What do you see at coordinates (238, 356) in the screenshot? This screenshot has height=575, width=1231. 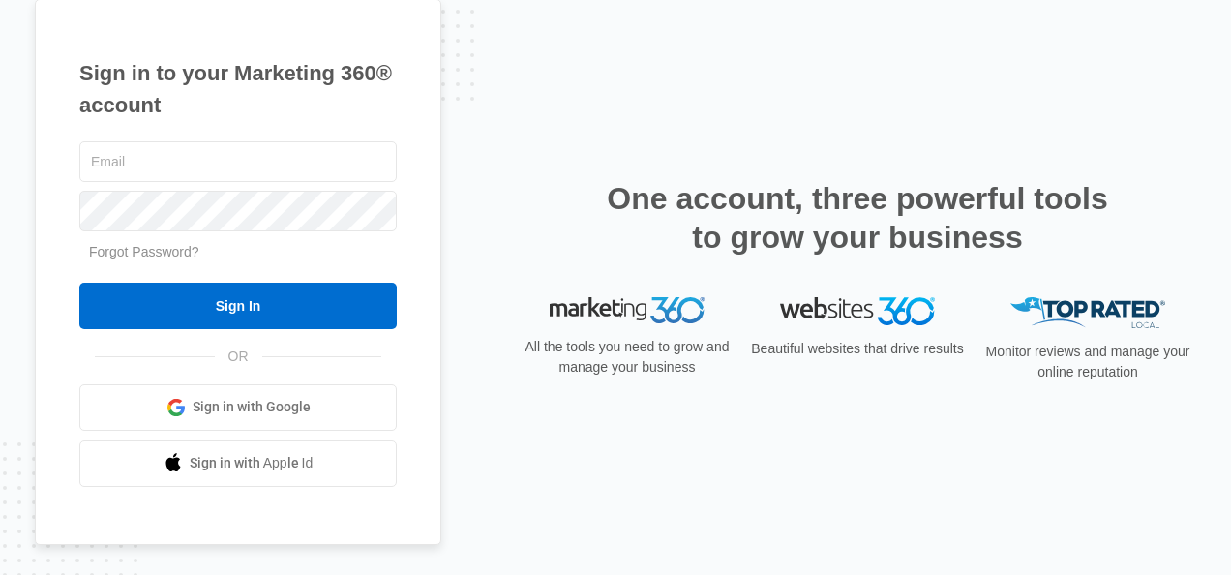 I see `span: OR` at bounding box center [238, 356].